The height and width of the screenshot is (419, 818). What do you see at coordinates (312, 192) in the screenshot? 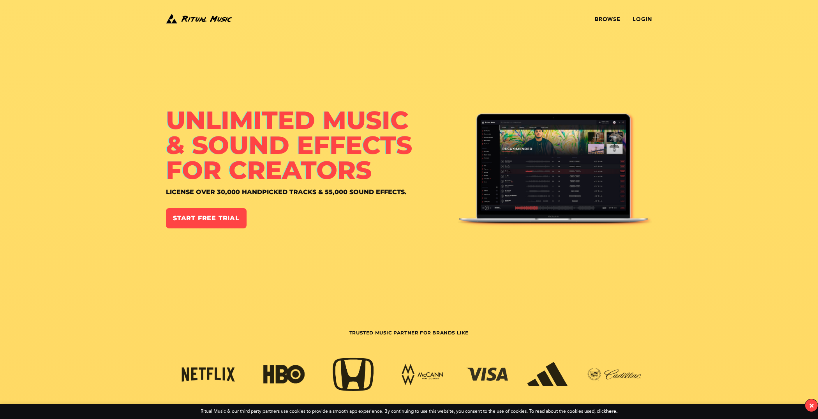
I see `h4: License over 30,000 handpicked tracks & 55,000 sound effects.` at bounding box center [312, 192].